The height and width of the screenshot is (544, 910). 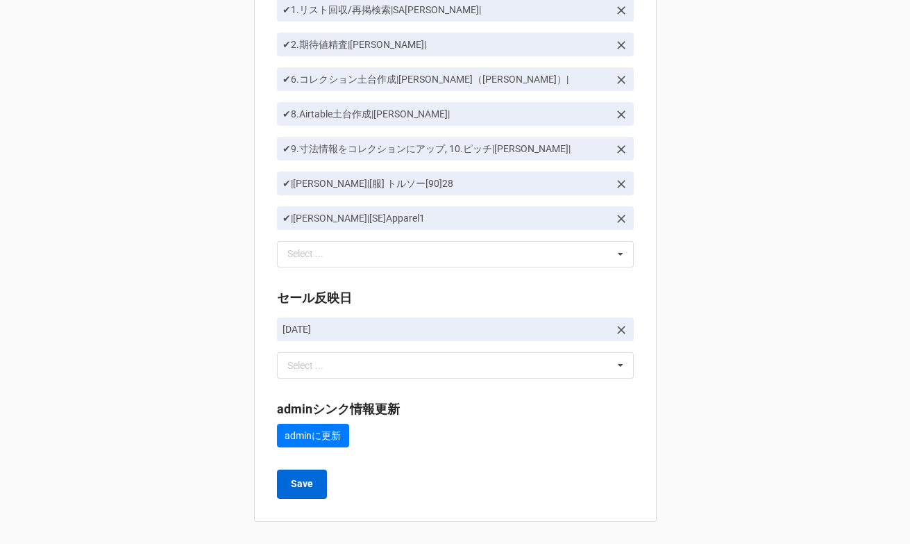 I want to click on label: セール反映日, so click(x=314, y=298).